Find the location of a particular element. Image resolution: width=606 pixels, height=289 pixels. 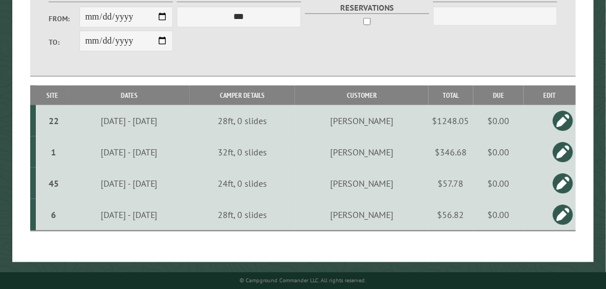

td: 24ft, 0 slides is located at coordinates (242, 183).